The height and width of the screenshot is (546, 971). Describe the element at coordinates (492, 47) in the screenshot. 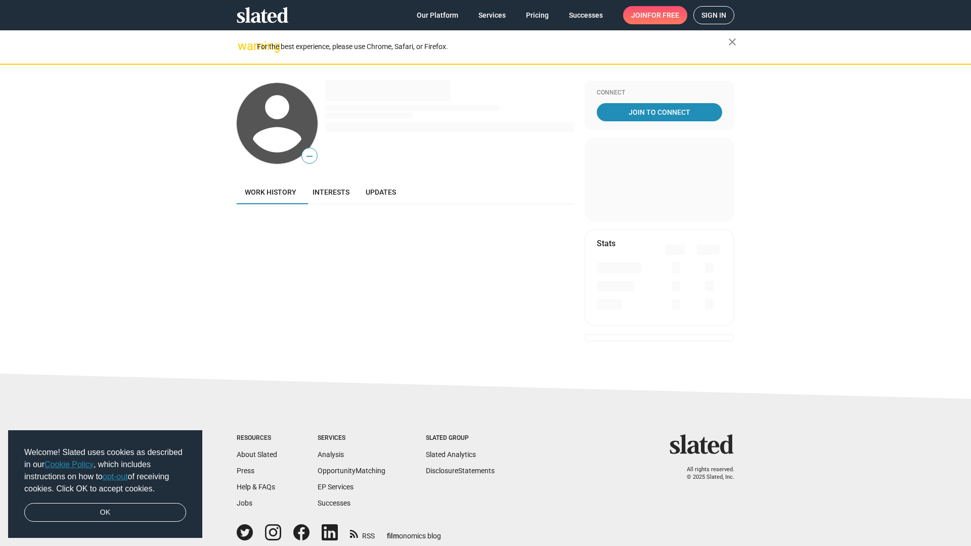

I see `div: For the best experience, please use Chrome, Safari, or Firefox.` at that location.